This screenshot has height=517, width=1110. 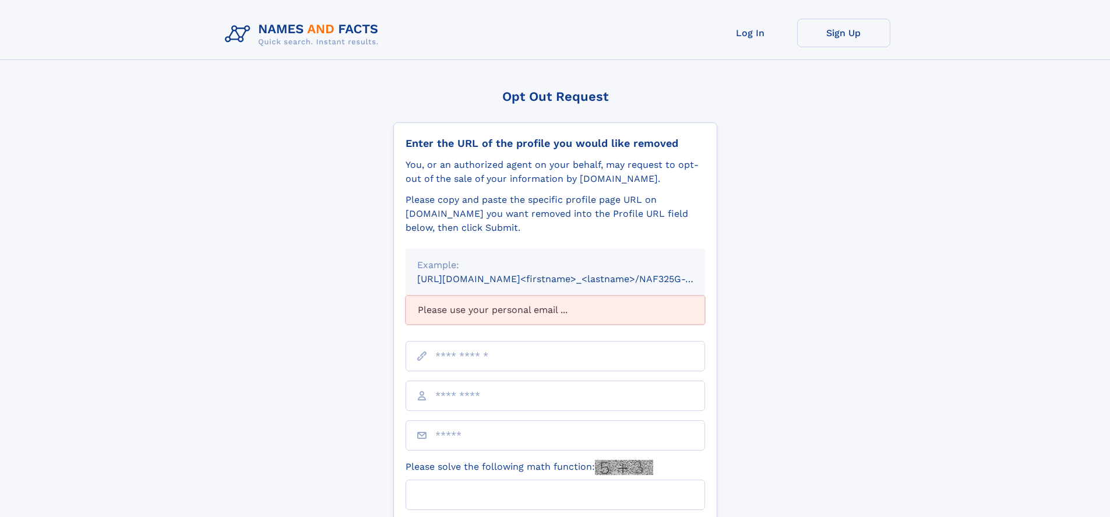 I want to click on div: Example:, so click(x=555, y=265).